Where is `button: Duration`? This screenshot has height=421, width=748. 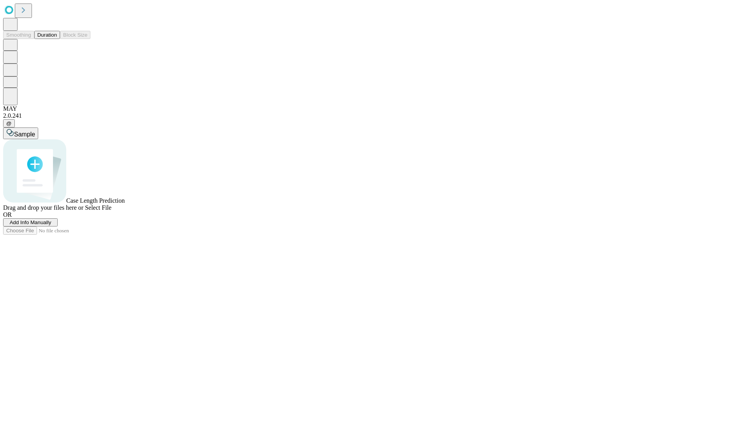
button: Duration is located at coordinates (47, 35).